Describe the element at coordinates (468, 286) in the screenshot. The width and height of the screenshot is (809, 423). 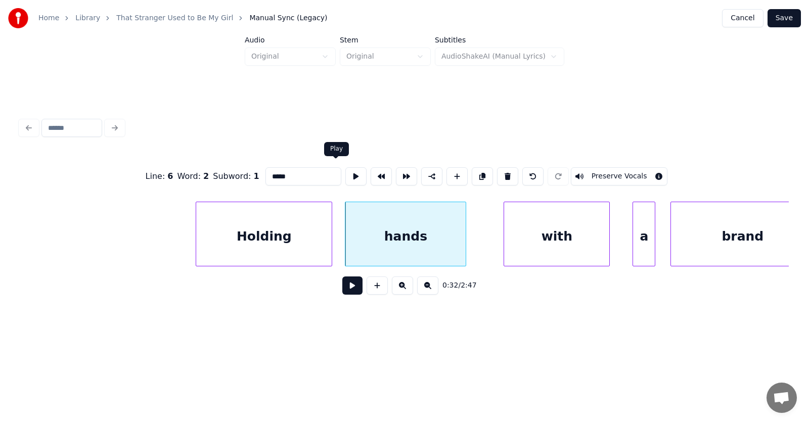
I see `span: 2:47` at that location.